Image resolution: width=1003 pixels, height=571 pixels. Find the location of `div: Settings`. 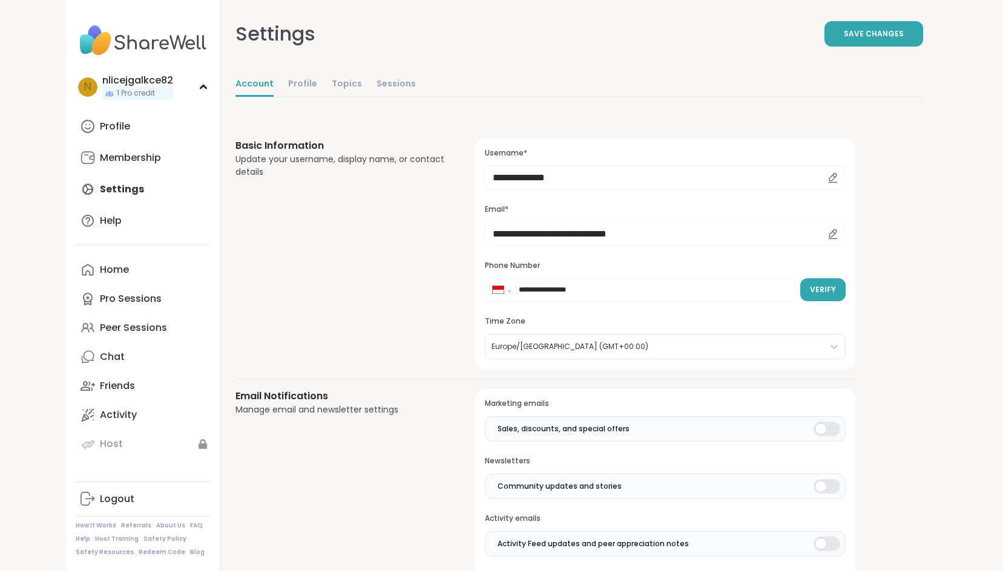

div: Settings is located at coordinates (275, 34).